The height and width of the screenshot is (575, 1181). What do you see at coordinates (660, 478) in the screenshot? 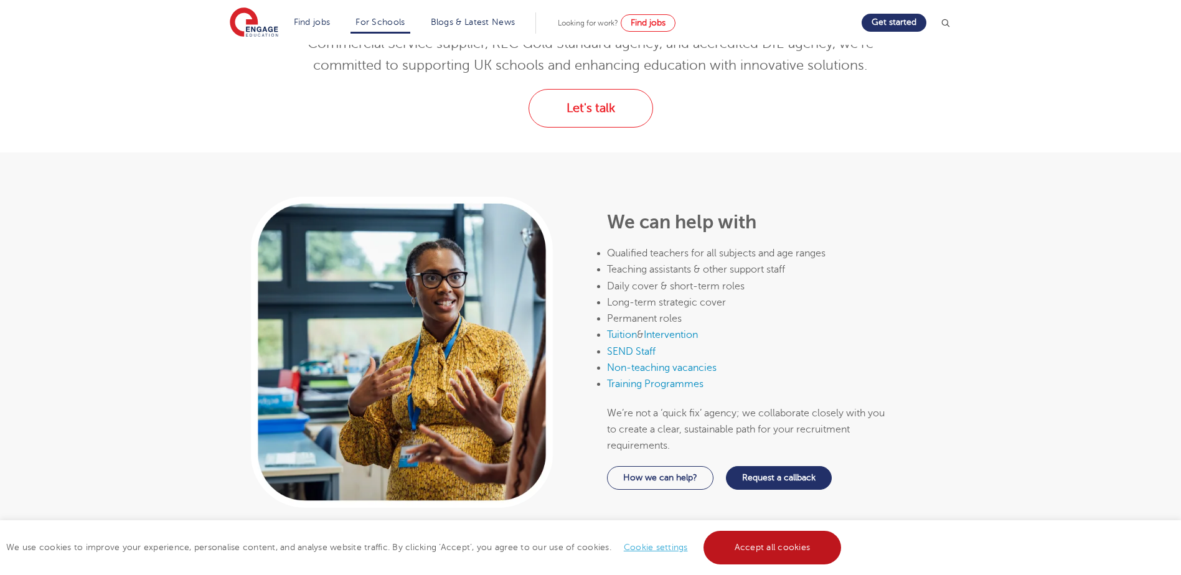
I see `a: How we can help?` at bounding box center [660, 478].